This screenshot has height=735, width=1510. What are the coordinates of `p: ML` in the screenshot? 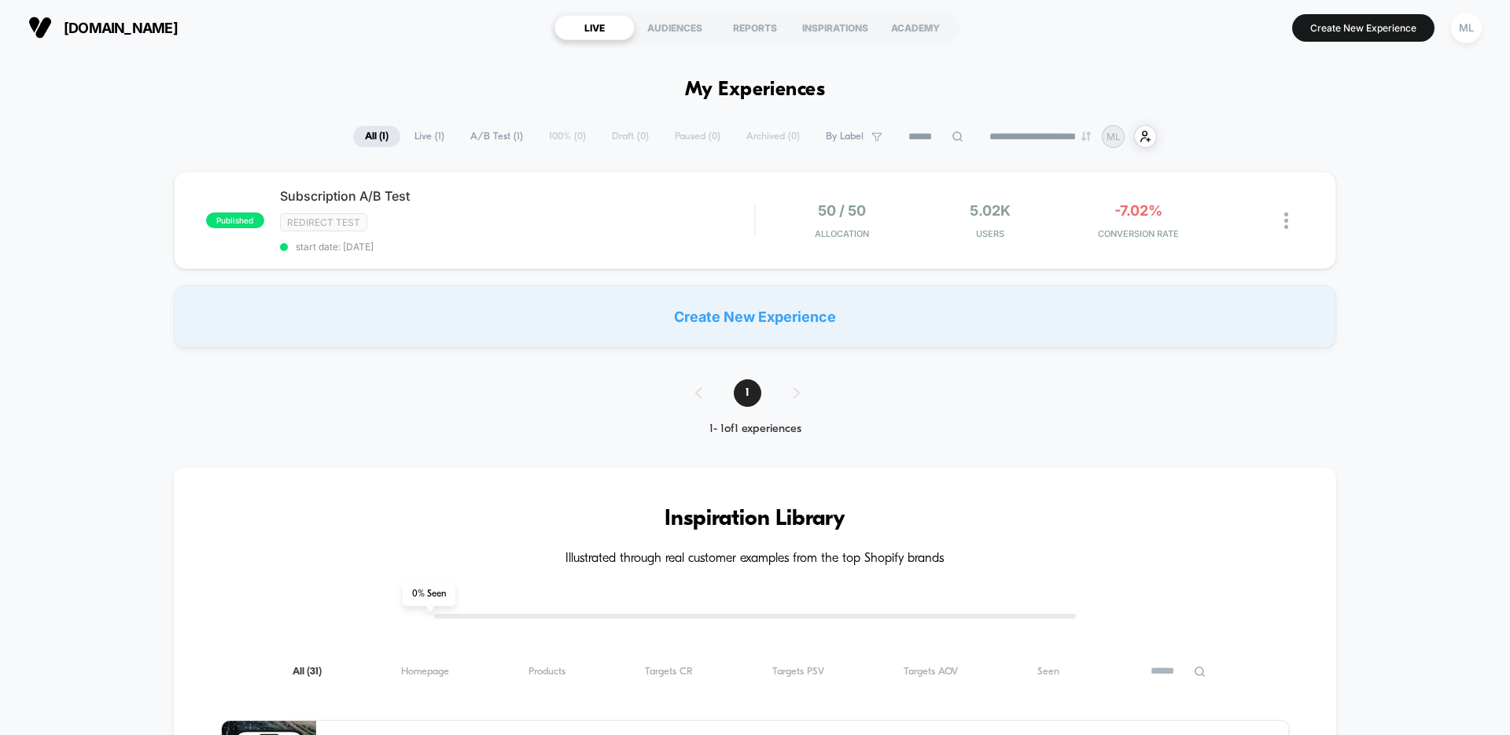 It's located at (1114, 136).